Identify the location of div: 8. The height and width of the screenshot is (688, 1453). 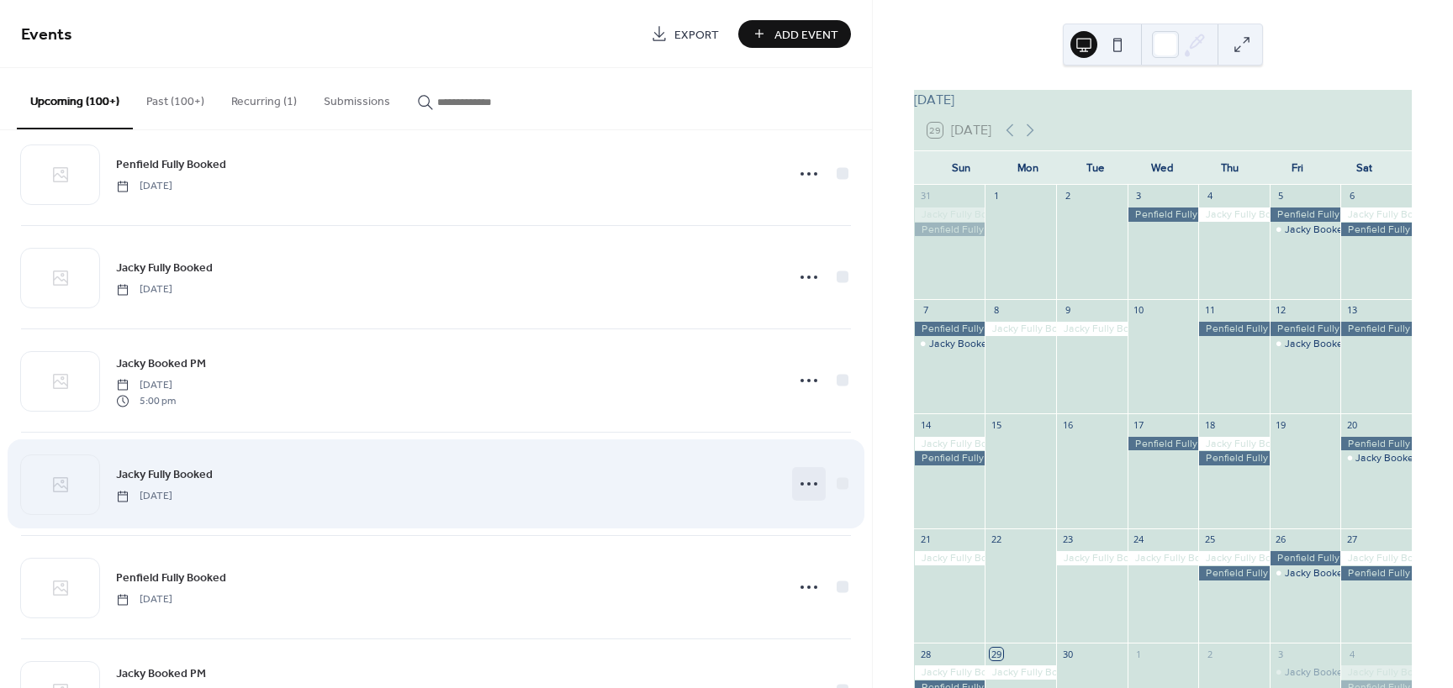
(995, 310).